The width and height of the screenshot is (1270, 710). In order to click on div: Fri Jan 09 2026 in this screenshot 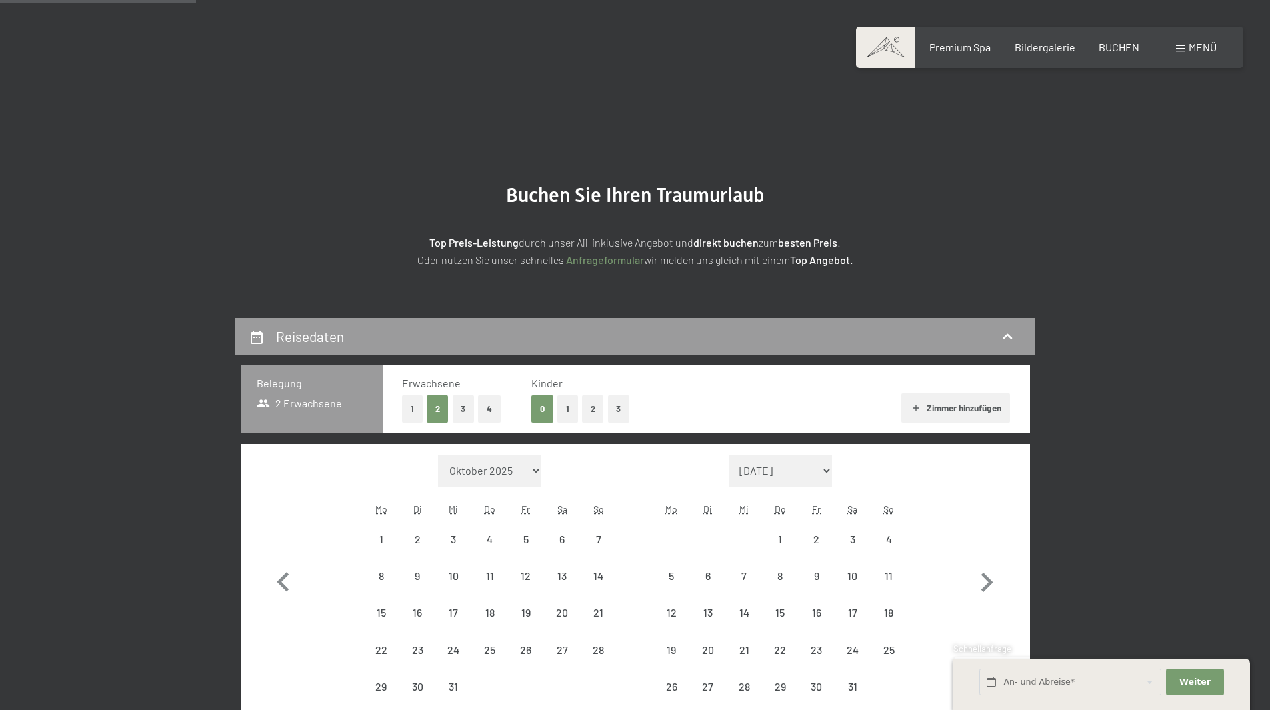, I will do `click(816, 576)`.